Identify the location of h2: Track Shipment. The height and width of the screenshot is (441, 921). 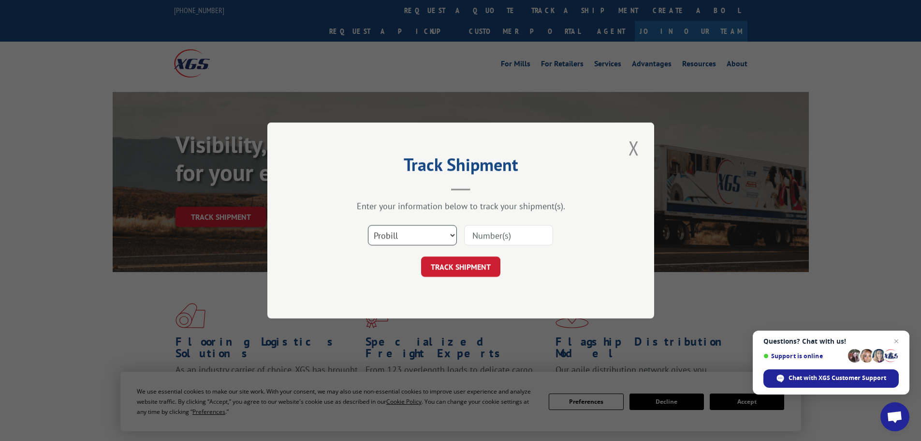
(461, 167).